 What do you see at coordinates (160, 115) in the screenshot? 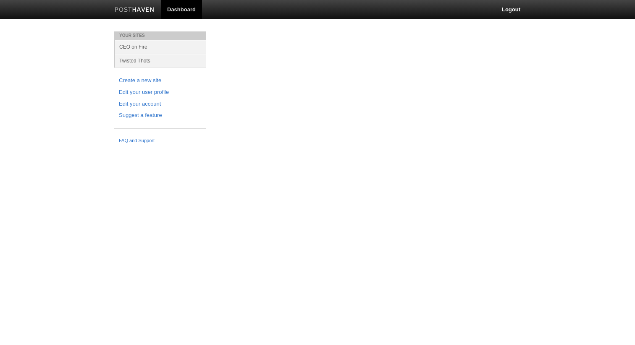
I see `a: Suggest a feature` at bounding box center [160, 115].